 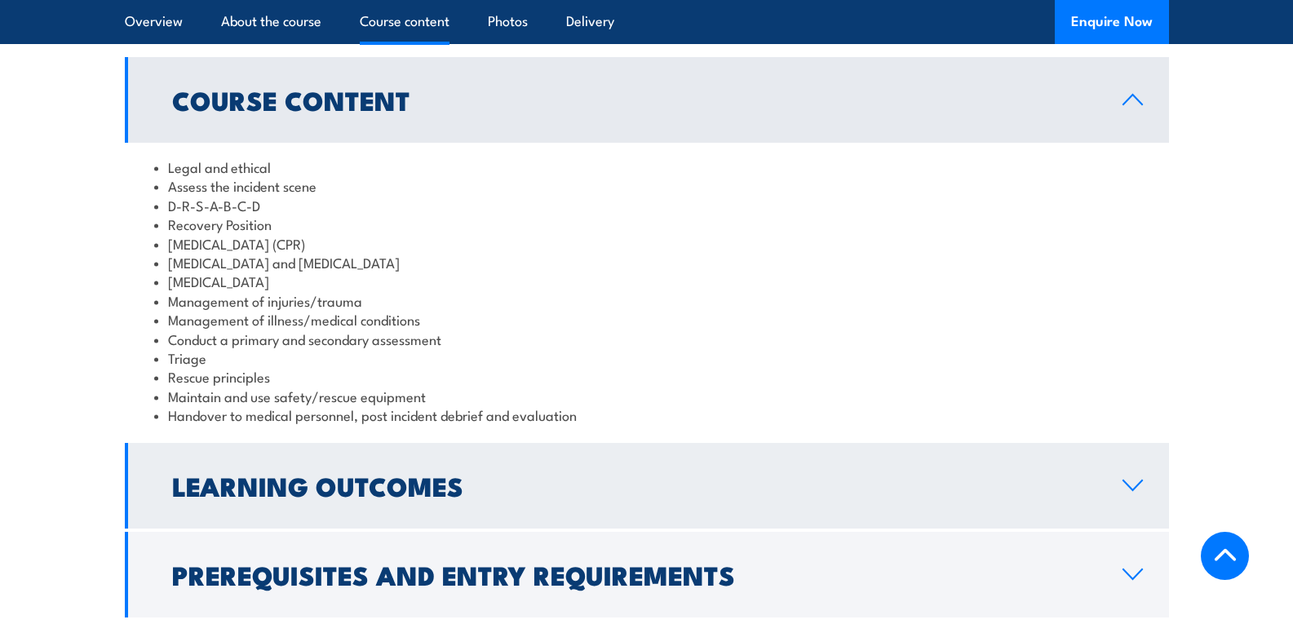 What do you see at coordinates (647, 339) in the screenshot?
I see `li: Conduct a primary and secondary assessment` at bounding box center [647, 339].